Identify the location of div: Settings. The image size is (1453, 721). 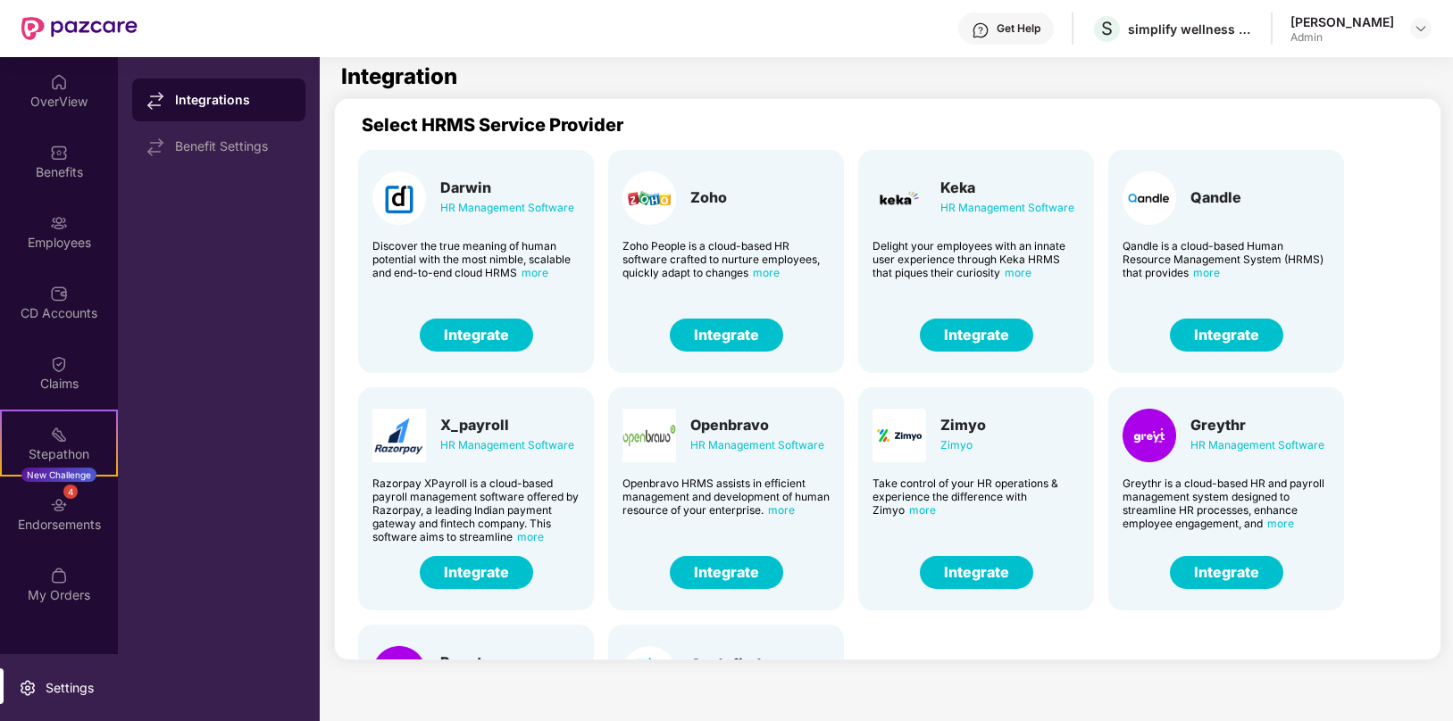
(70, 688).